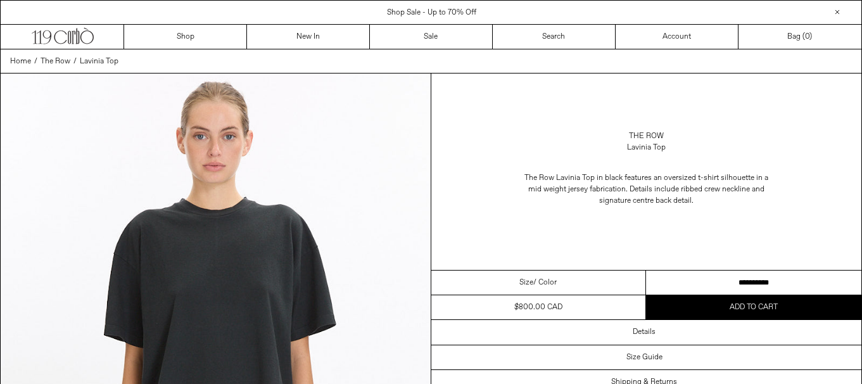 Image resolution: width=862 pixels, height=384 pixels. What do you see at coordinates (800, 37) in the screenshot?
I see `a: Bag ()` at bounding box center [800, 37].